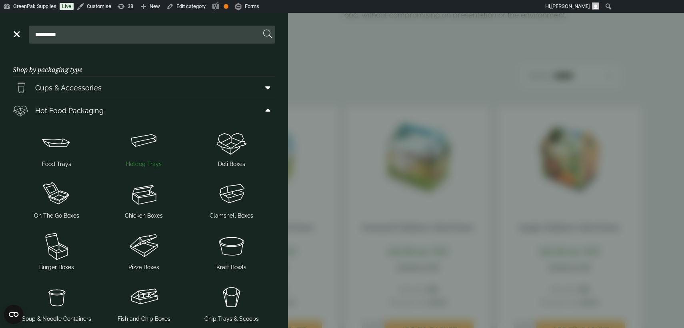 The width and height of the screenshot is (684, 328). I want to click on span: Chip Trays & Scoops, so click(231, 319).